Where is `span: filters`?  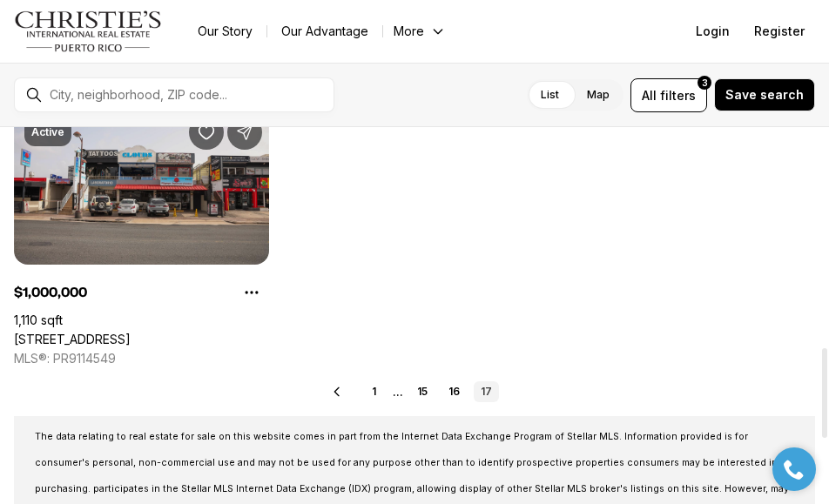 span: filters is located at coordinates (678, 95).